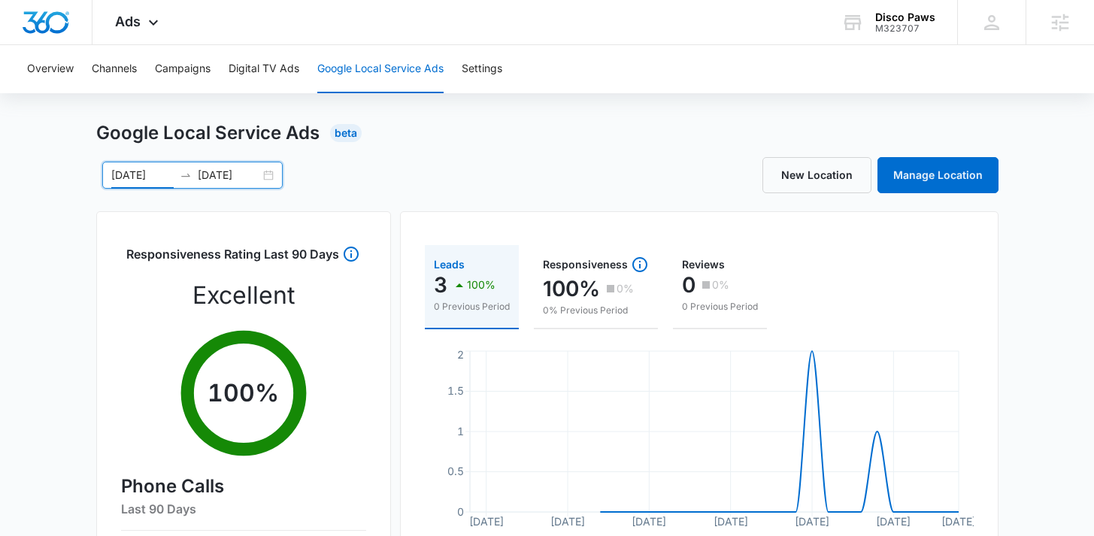 The height and width of the screenshot is (536, 1094). Describe the element at coordinates (456, 471) in the screenshot. I see `tspan: 0.5` at that location.